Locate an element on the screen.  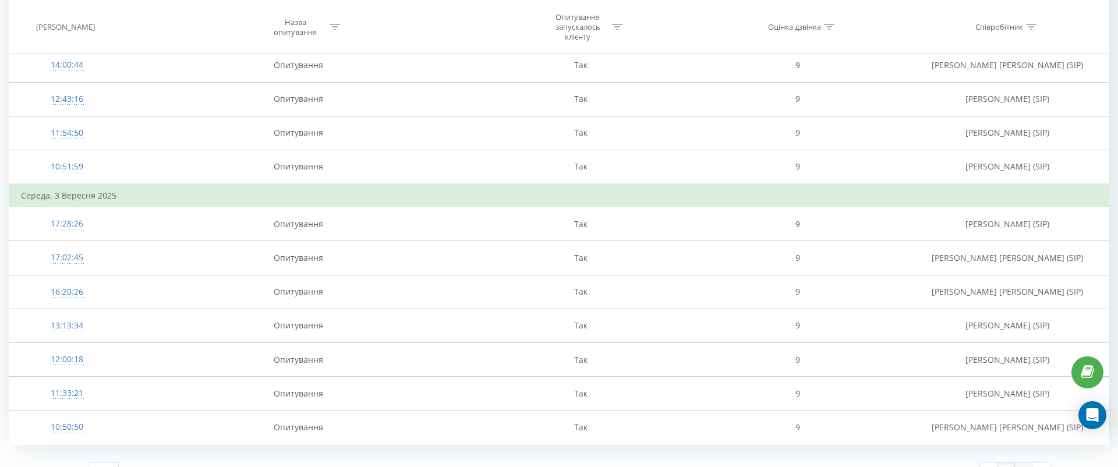
div: 11:54:50 is located at coordinates (67, 133).